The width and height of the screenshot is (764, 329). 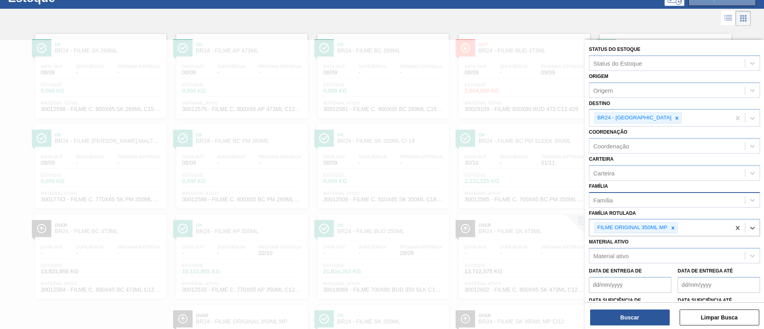 I want to click on div: Origem, so click(x=603, y=90).